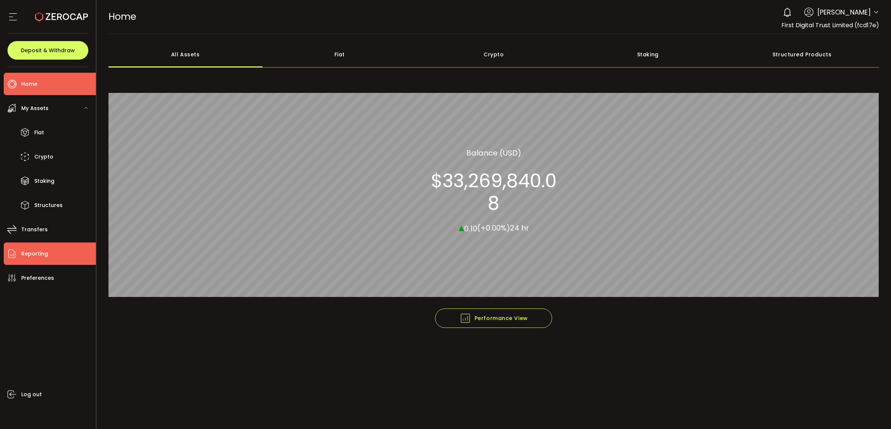  What do you see at coordinates (31, 394) in the screenshot?
I see `span: Log out` at bounding box center [31, 394].